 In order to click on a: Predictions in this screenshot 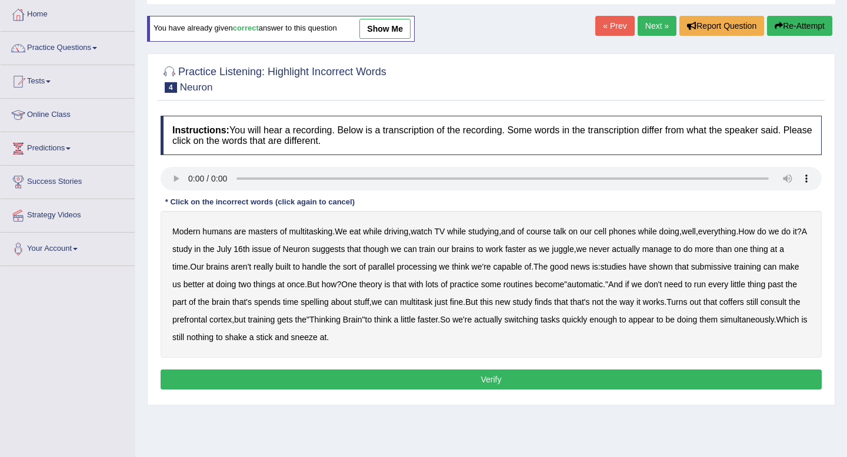, I will do `click(68, 147)`.